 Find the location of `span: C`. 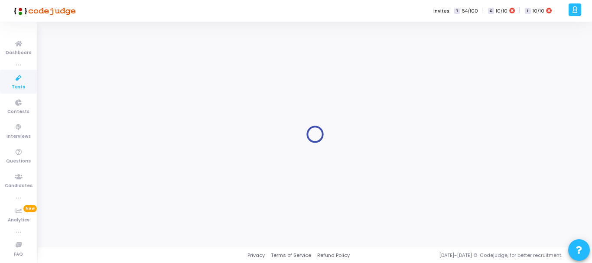

span: C is located at coordinates (490, 11).